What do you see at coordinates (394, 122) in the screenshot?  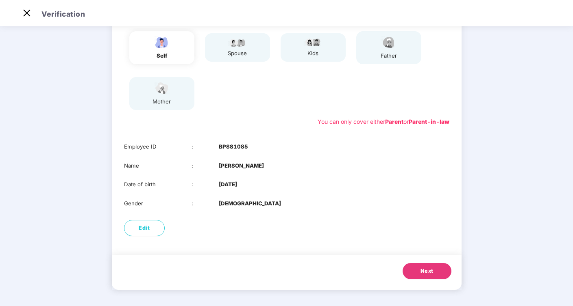 I see `b: Parent` at bounding box center [394, 122].